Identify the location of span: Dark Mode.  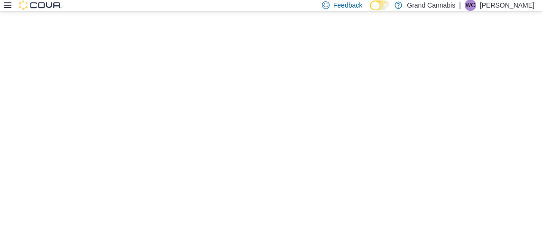
(370, 10).